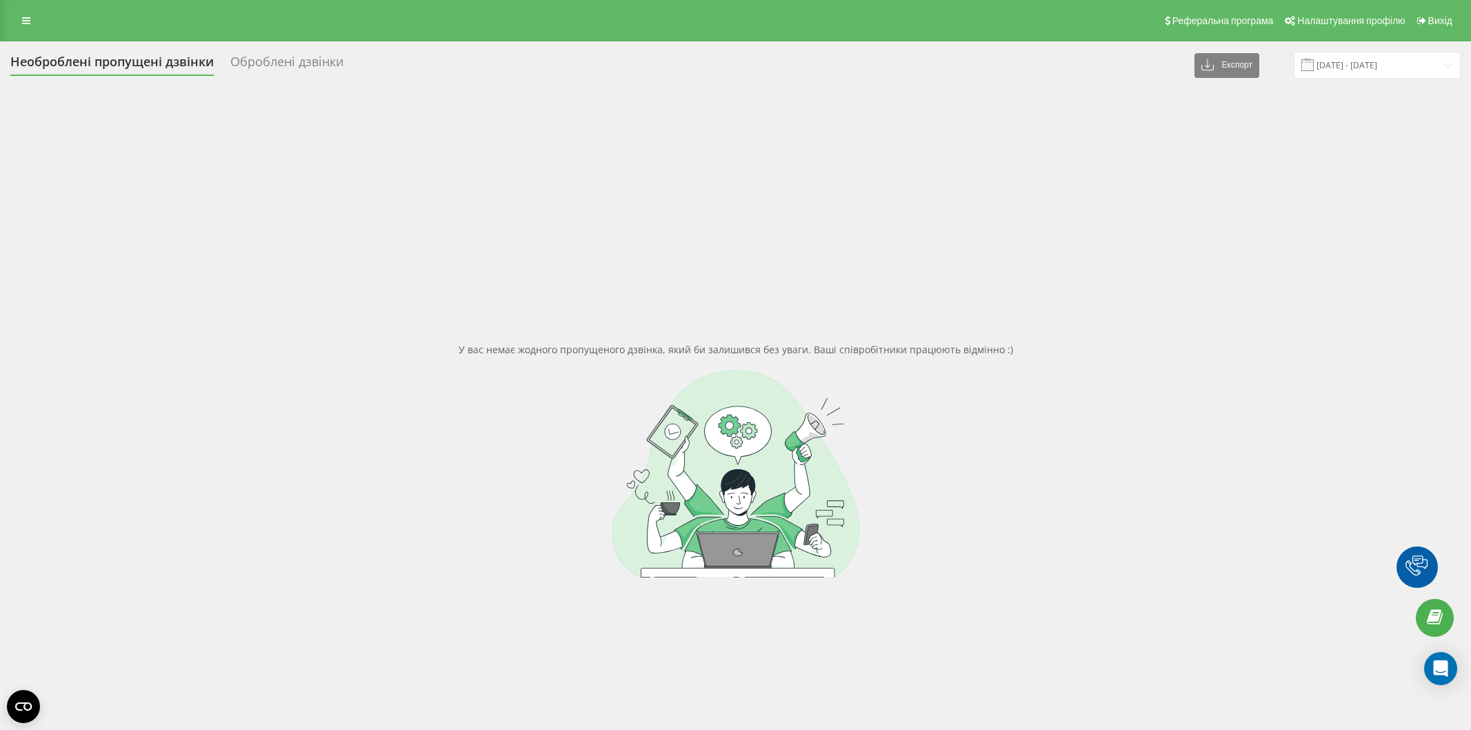 The image size is (1471, 730). Describe the element at coordinates (23, 706) in the screenshot. I see `button: Open CMP widget` at that location.